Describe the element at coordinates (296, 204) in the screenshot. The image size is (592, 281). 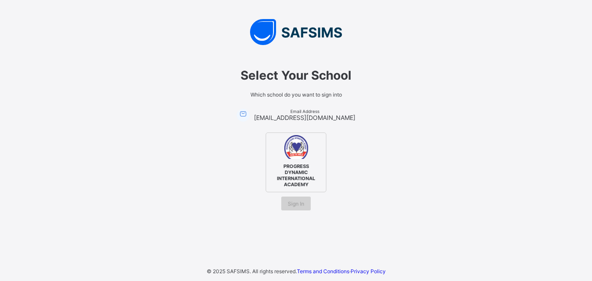
I see `span: Sign In` at that location.